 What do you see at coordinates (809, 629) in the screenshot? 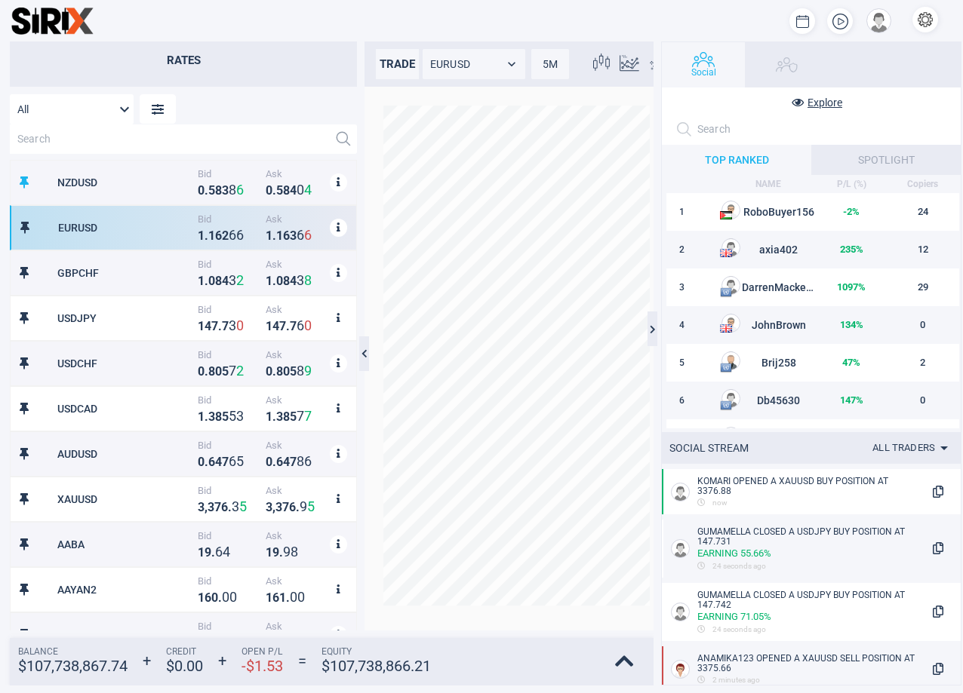
I see `div: 24 seconds ago` at bounding box center [809, 629].